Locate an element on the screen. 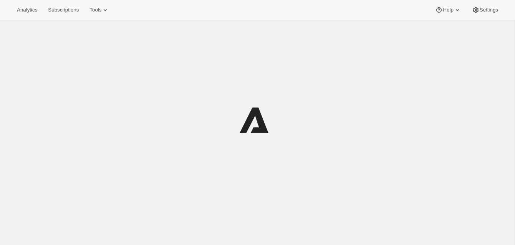  span: Tools is located at coordinates (95, 10).